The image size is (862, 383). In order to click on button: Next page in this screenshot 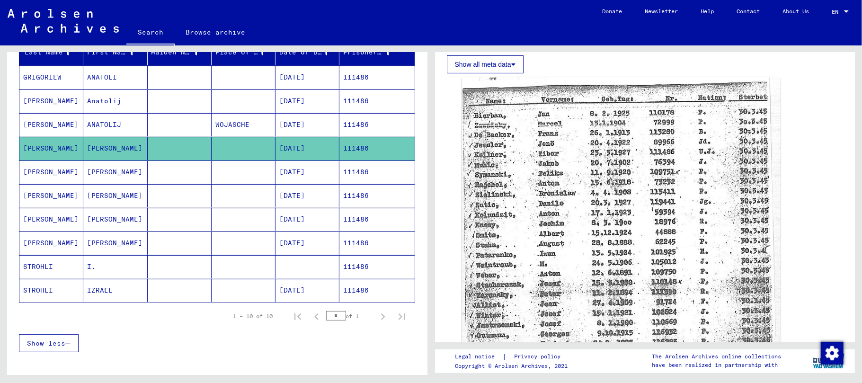, I will do `click(383, 316)`.